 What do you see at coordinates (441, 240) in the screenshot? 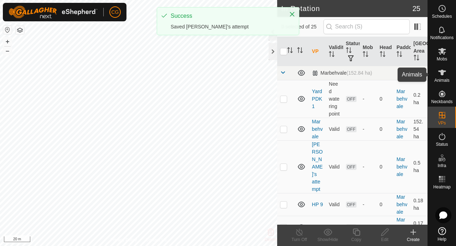
I see `span: Help` at bounding box center [441, 240].